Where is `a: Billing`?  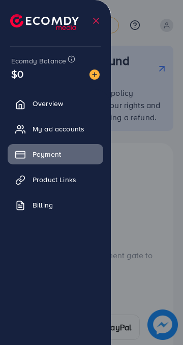
a: Billing is located at coordinates (55, 205).